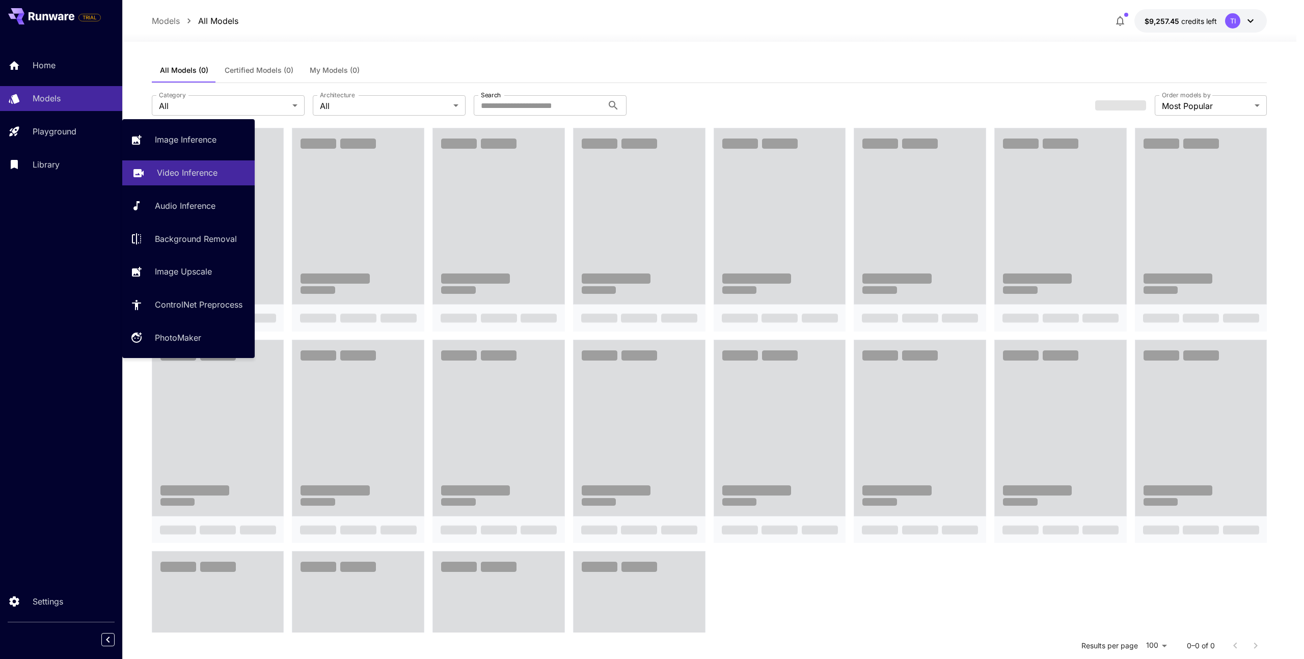 The width and height of the screenshot is (1304, 659). What do you see at coordinates (1233, 21) in the screenshot?
I see `div: TI` at bounding box center [1233, 21].